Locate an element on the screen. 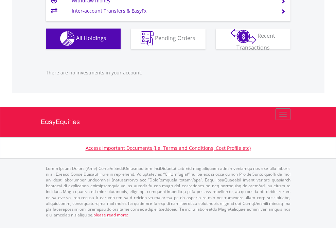 The image size is (336, 228). a: Access Important Documents (i.e. Terms and Conditions, Cost Profile etc) is located at coordinates (168, 148).